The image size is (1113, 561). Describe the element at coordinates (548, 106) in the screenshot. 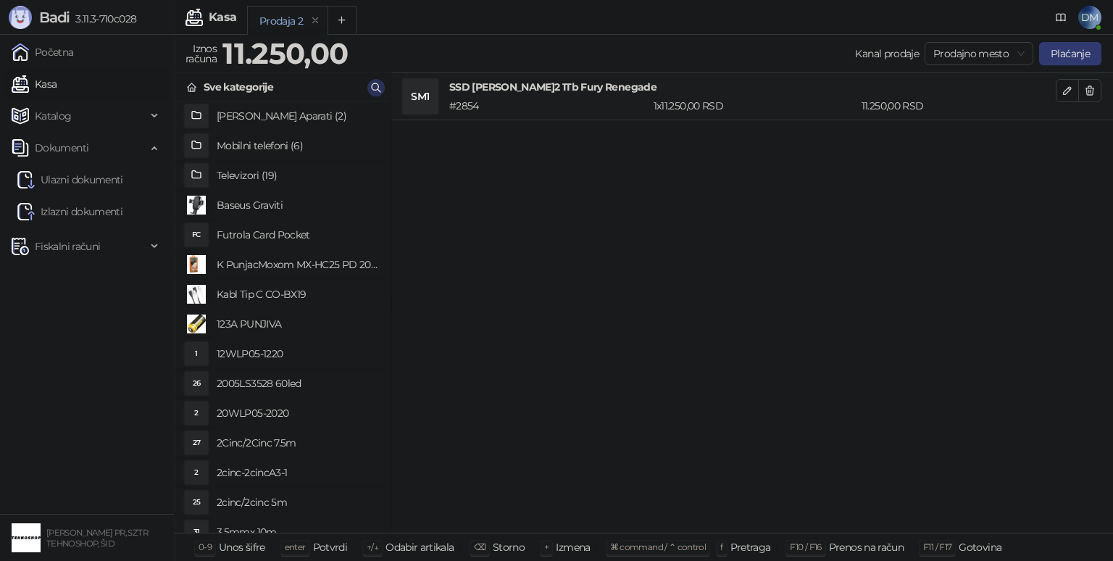

I see `div: # 2854` at that location.